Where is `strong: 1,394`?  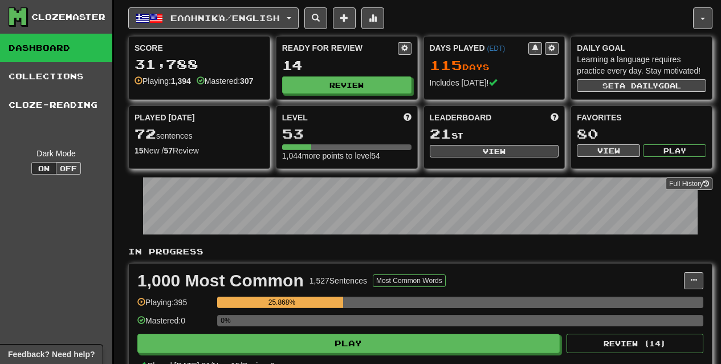 strong: 1,394 is located at coordinates (181, 81).